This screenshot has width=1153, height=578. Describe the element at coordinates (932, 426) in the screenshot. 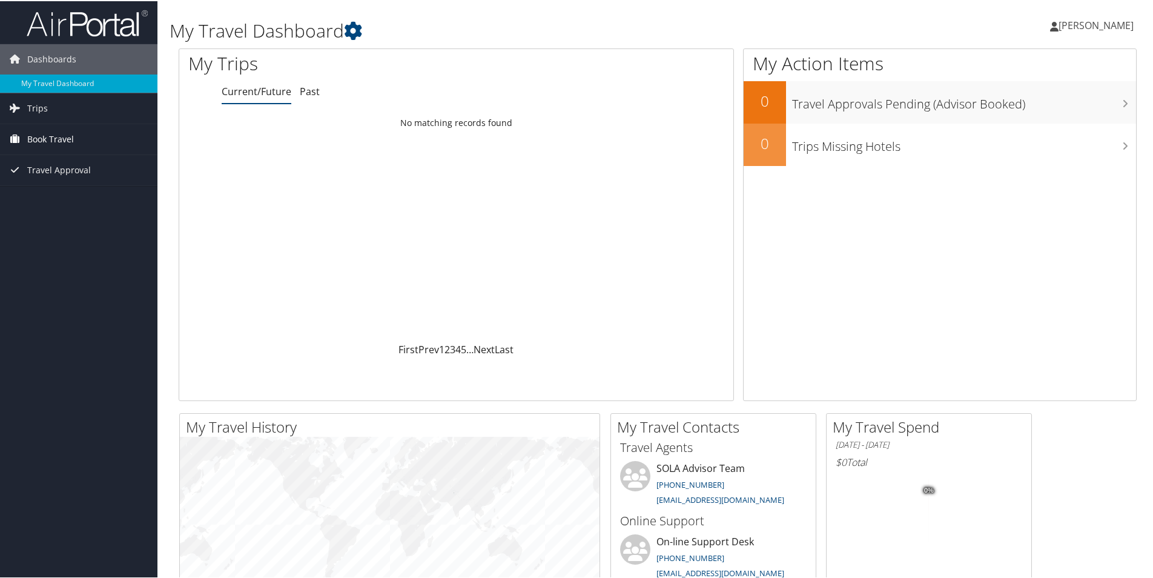

I see `h2: My Travel Spend` at that location.